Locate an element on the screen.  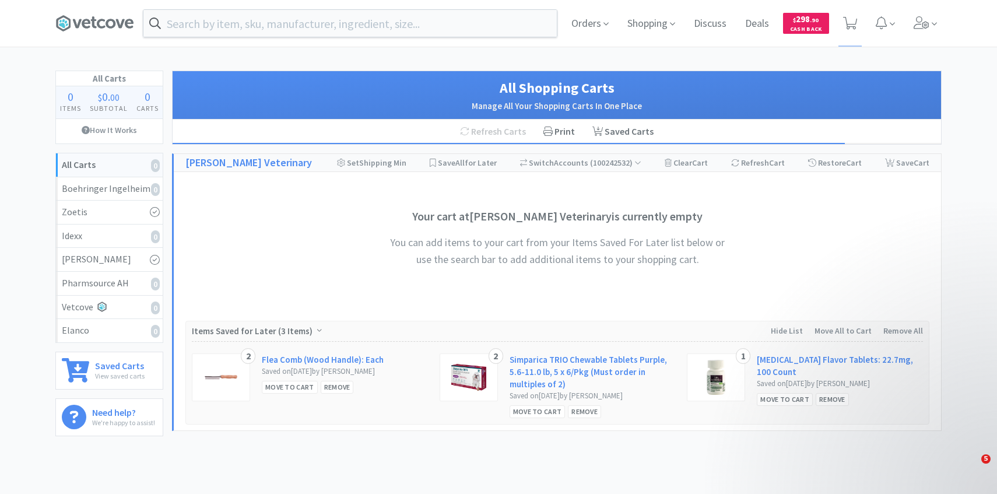
div: Refresh Carts is located at coordinates (493, 132).